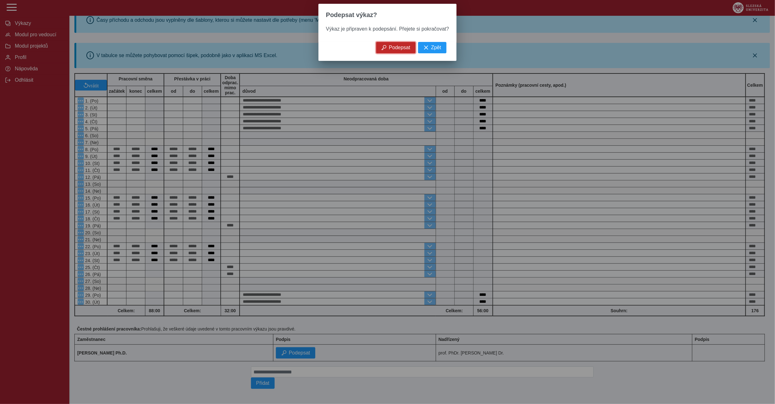 The image size is (775, 404). I want to click on span: Podepsat výkaz?, so click(352, 15).